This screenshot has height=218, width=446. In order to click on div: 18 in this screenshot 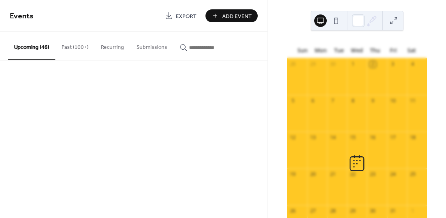, I will do `click(412, 137)`.